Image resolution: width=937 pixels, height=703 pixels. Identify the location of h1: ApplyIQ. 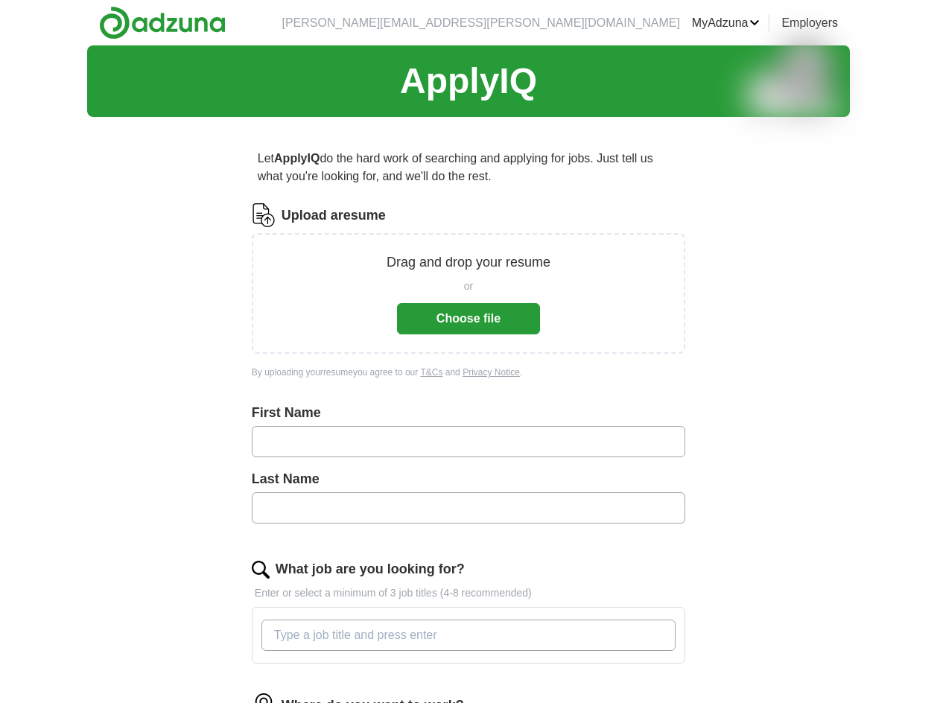
(469, 81).